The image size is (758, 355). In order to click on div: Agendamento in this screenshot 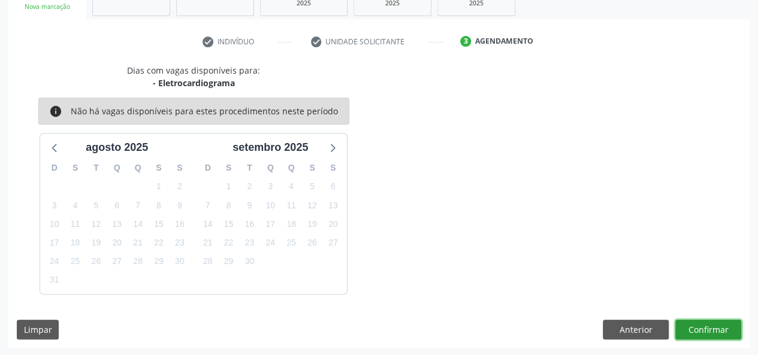, I will do `click(504, 41)`.